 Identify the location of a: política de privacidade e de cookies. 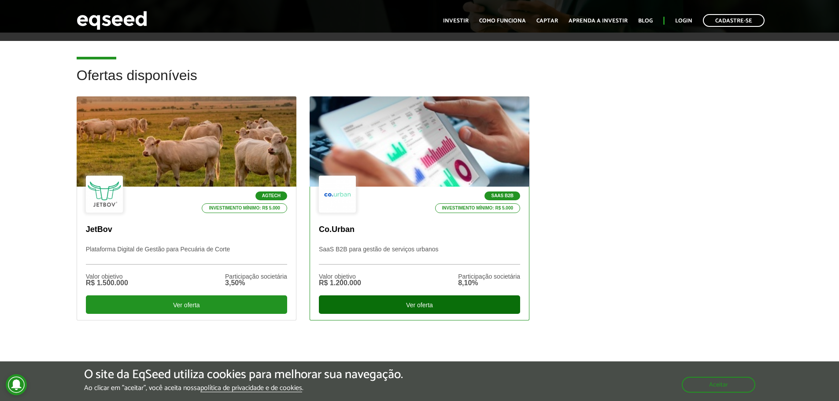
(251, 388).